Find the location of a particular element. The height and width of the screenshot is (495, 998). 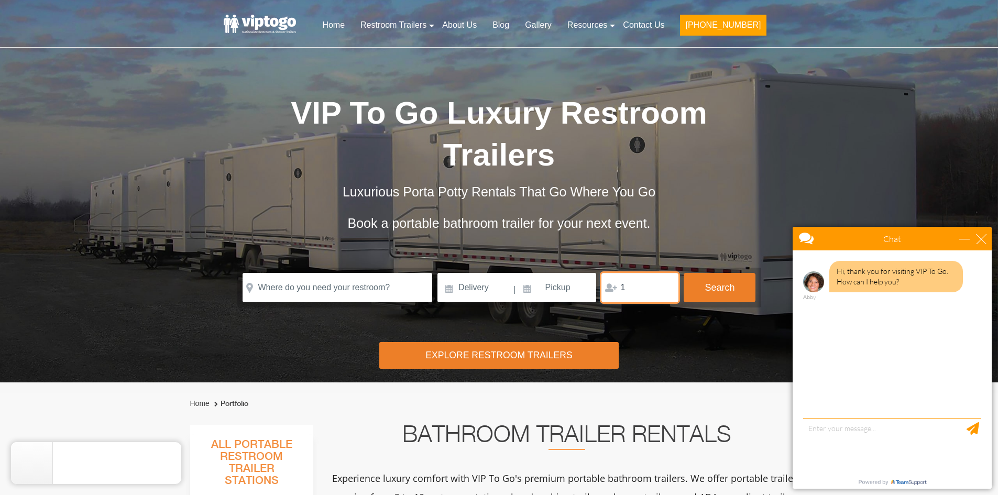

h2: Bathroom Trailer Rentals is located at coordinates (567, 437).